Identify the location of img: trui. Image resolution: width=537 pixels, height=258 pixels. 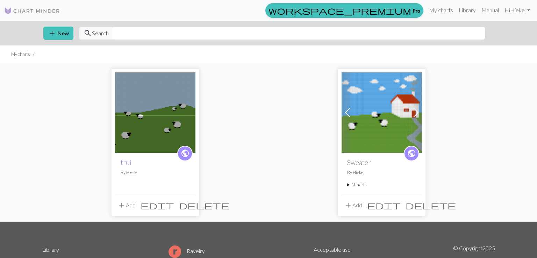
(155, 113).